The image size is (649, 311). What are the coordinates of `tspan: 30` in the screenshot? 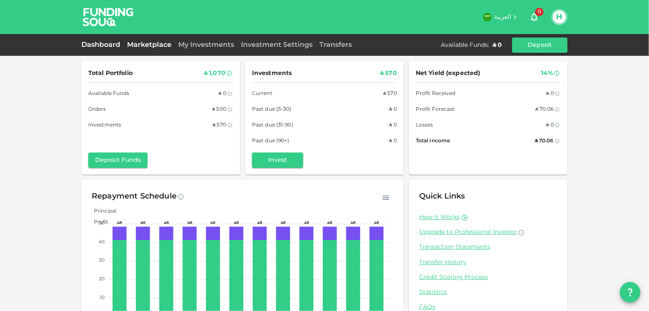 It's located at (102, 261).